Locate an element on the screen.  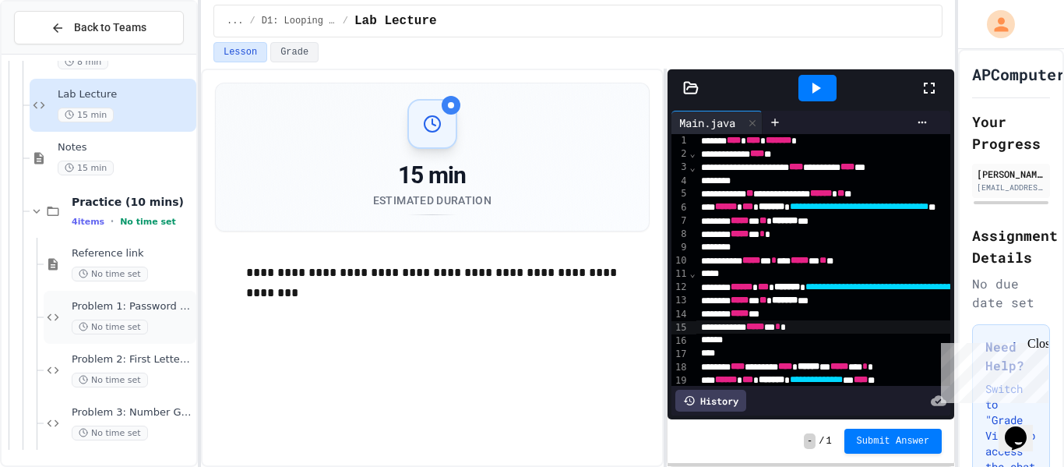
span: Problem 1: Password Length Checker is located at coordinates (132, 306).